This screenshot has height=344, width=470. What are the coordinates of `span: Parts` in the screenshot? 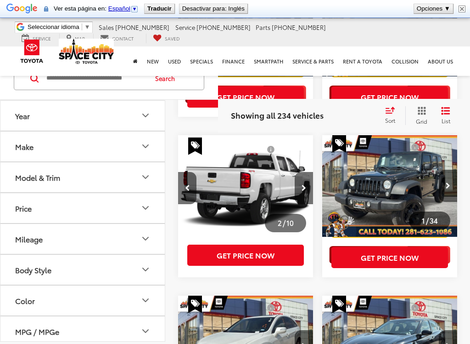 It's located at (263, 27).